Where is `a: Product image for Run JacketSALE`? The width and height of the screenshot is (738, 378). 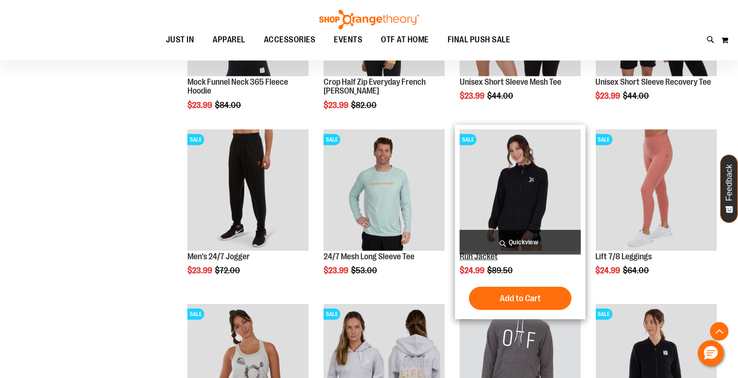 a: Product image for Run JacketSALE is located at coordinates (520, 191).